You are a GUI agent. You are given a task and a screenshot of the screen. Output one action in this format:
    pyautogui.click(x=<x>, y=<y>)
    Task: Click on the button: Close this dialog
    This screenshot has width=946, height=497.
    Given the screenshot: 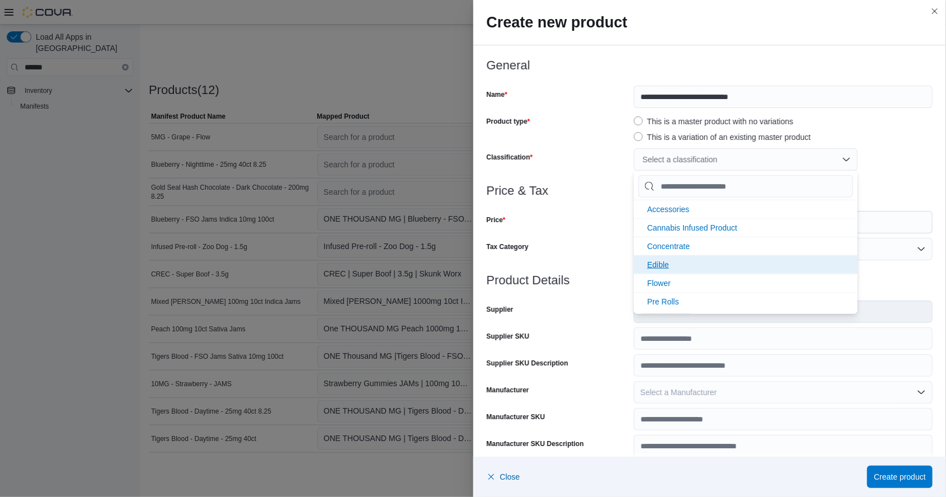 What is the action you would take?
    pyautogui.click(x=935, y=11)
    